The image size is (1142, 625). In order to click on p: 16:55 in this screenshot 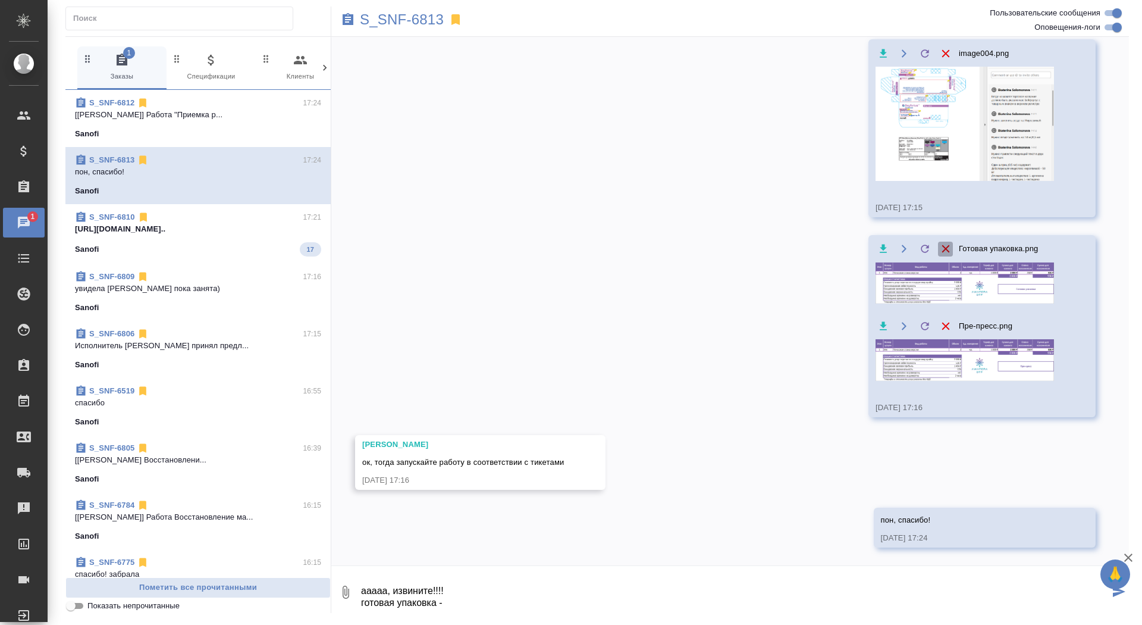, I will do `click(312, 391)`.